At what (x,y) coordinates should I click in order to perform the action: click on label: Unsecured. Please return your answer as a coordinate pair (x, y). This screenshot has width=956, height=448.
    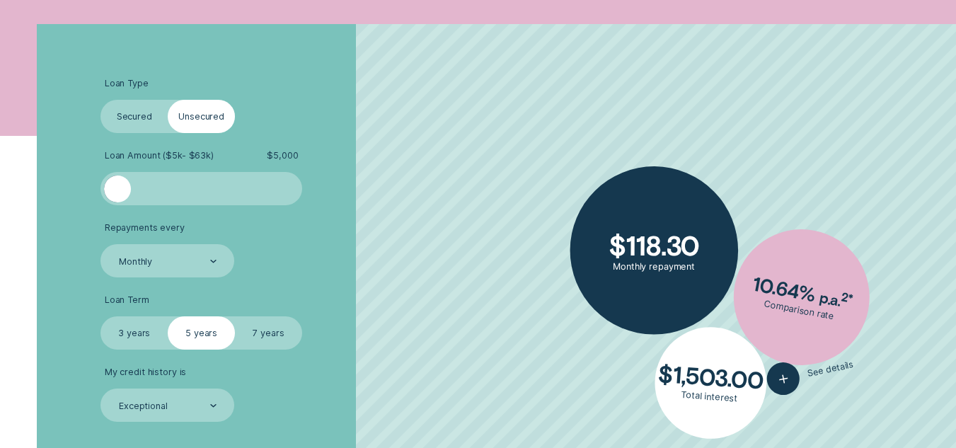
    Looking at the image, I should click on (201, 116).